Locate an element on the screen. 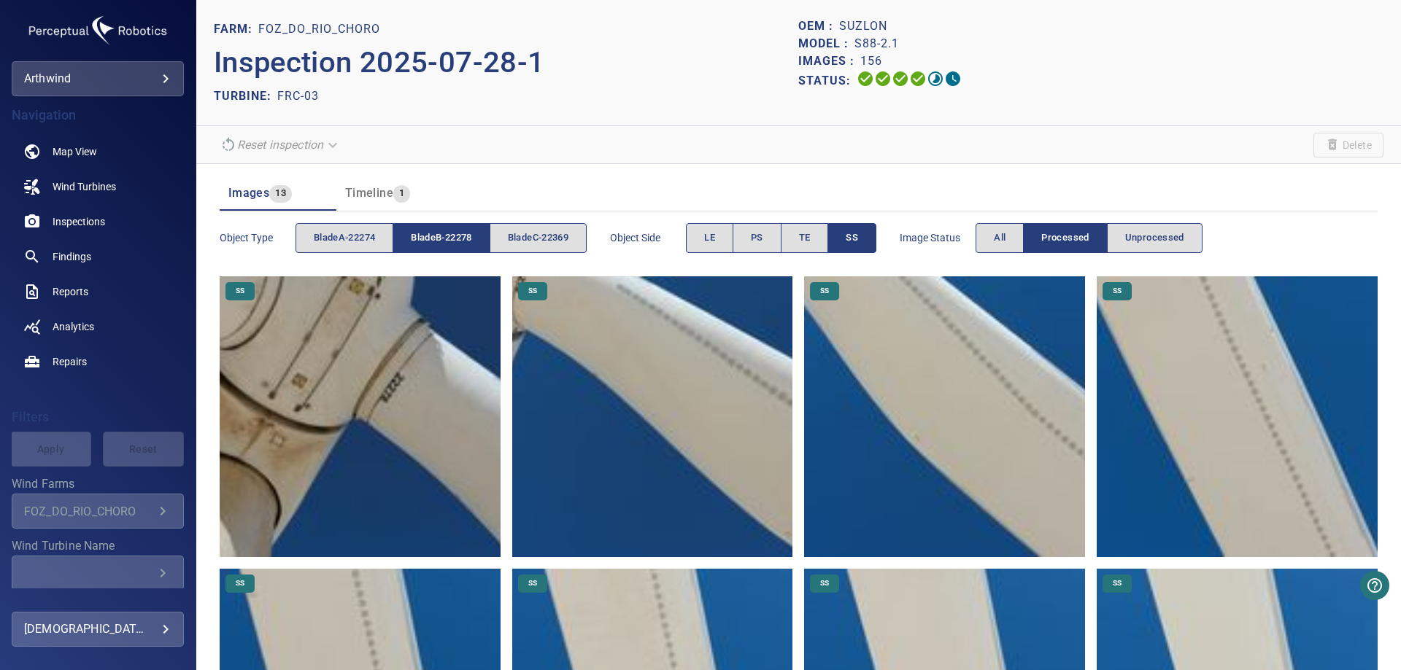 The image size is (1401, 670). label: Wind Farms is located at coordinates (98, 484).